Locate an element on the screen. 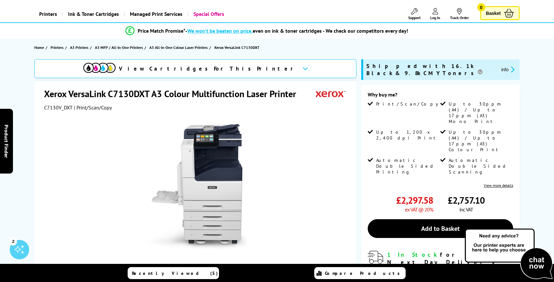 The image size is (554, 282). span: Ink & Toner Cartridges is located at coordinates (93, 14).